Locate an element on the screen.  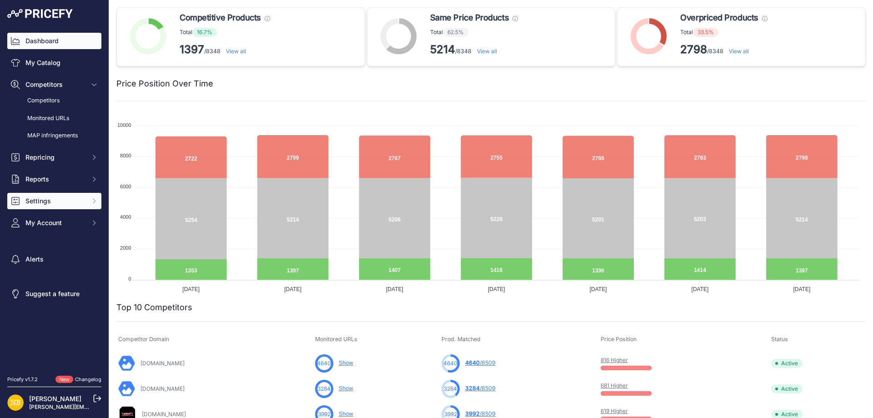
tspan: 8000 is located at coordinates (126, 156).